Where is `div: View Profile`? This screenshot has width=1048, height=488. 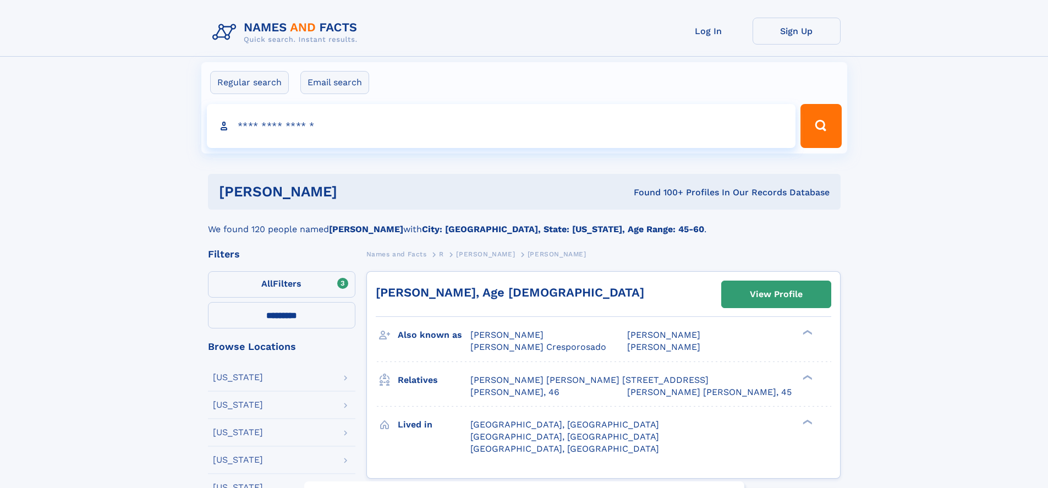 div: View Profile is located at coordinates (776, 294).